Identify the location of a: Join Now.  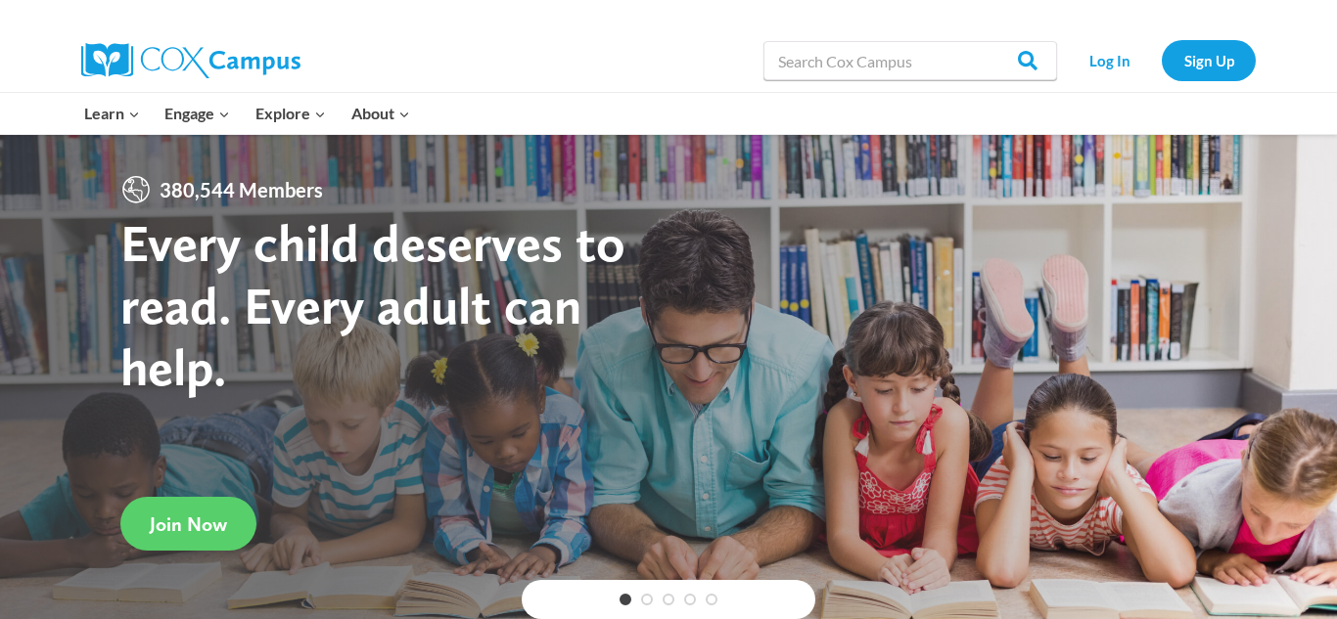
(188, 524).